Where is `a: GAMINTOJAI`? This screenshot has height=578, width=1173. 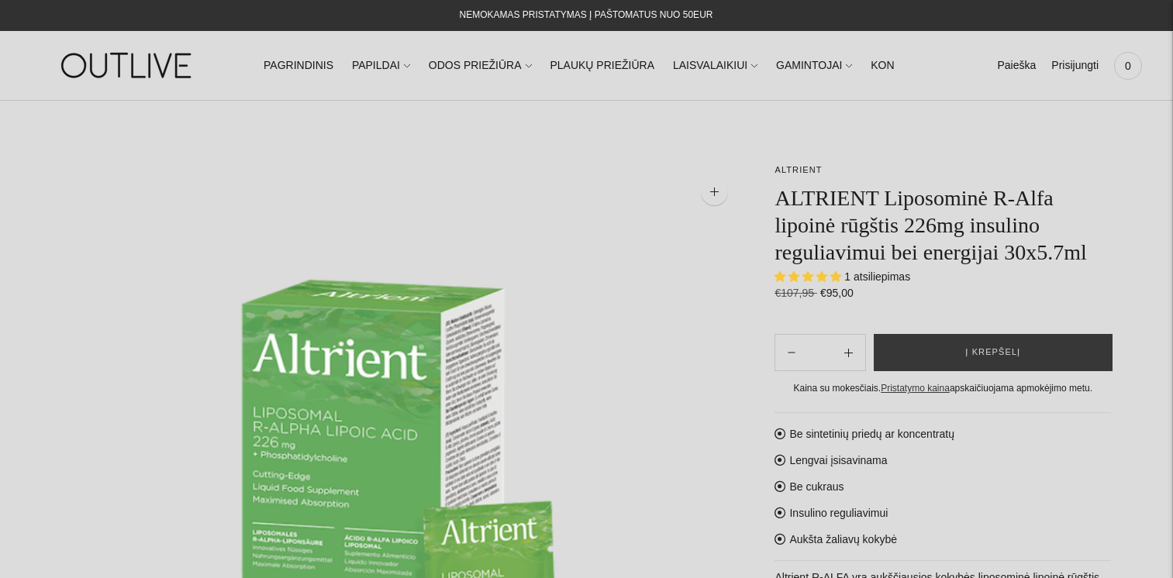 a: GAMINTOJAI is located at coordinates (814, 66).